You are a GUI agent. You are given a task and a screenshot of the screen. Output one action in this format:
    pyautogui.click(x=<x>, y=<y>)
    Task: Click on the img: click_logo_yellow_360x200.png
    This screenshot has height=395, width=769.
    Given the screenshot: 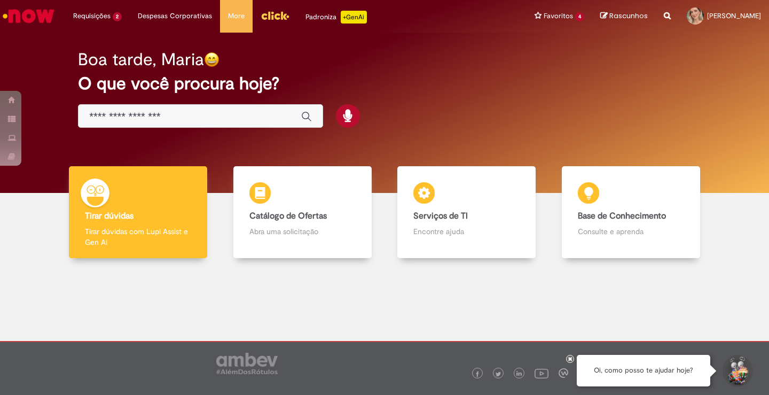 What is the action you would take?
    pyautogui.click(x=275, y=15)
    